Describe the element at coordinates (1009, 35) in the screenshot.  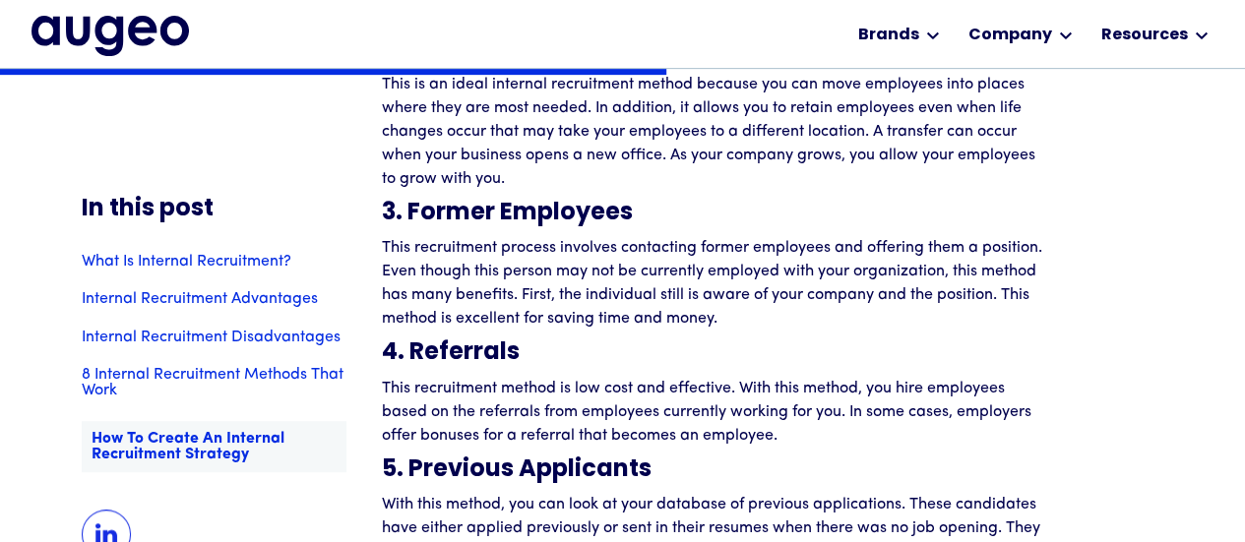
I see `div: Company` at that location.